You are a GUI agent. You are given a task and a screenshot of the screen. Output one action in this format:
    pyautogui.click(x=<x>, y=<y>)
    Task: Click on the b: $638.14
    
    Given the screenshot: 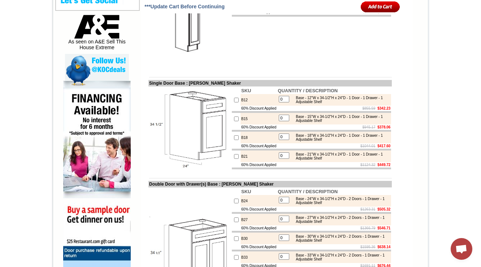 What is the action you would take?
    pyautogui.click(x=384, y=246)
    